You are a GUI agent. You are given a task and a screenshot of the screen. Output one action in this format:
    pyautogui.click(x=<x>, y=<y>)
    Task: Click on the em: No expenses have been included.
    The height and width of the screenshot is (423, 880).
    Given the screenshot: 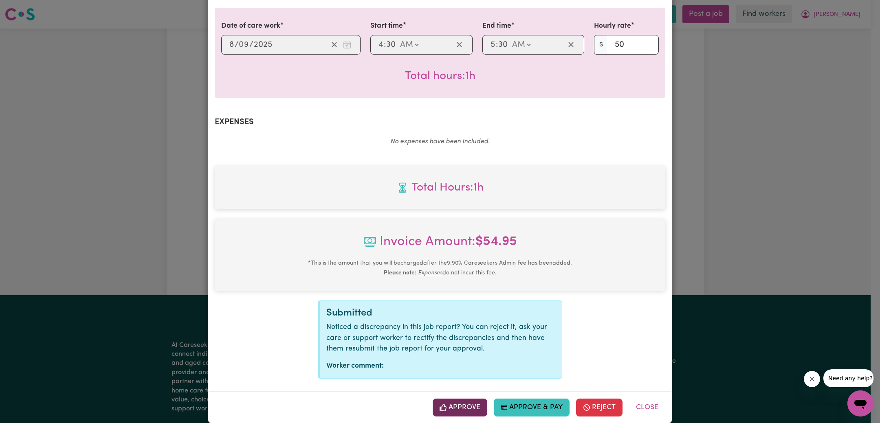 What is the action you would take?
    pyautogui.click(x=440, y=142)
    